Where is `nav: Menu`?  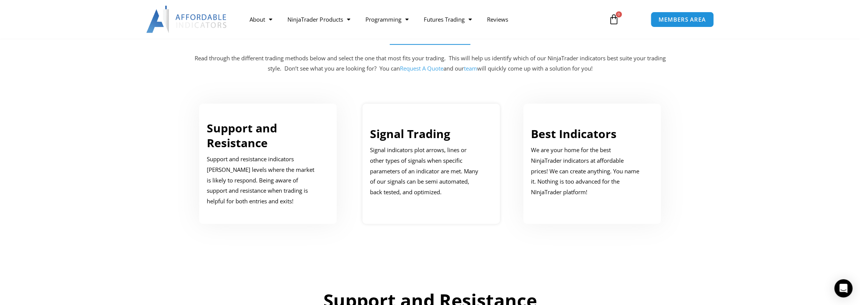 nav: Menu is located at coordinates (421, 19).